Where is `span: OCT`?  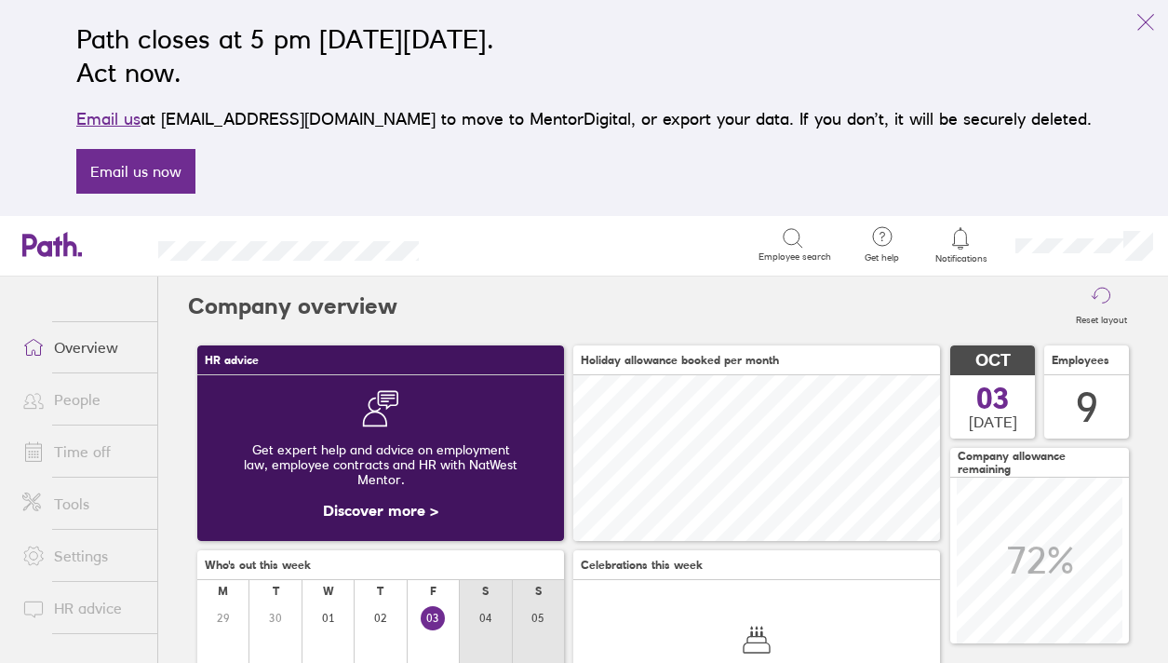 span: OCT is located at coordinates (993, 360).